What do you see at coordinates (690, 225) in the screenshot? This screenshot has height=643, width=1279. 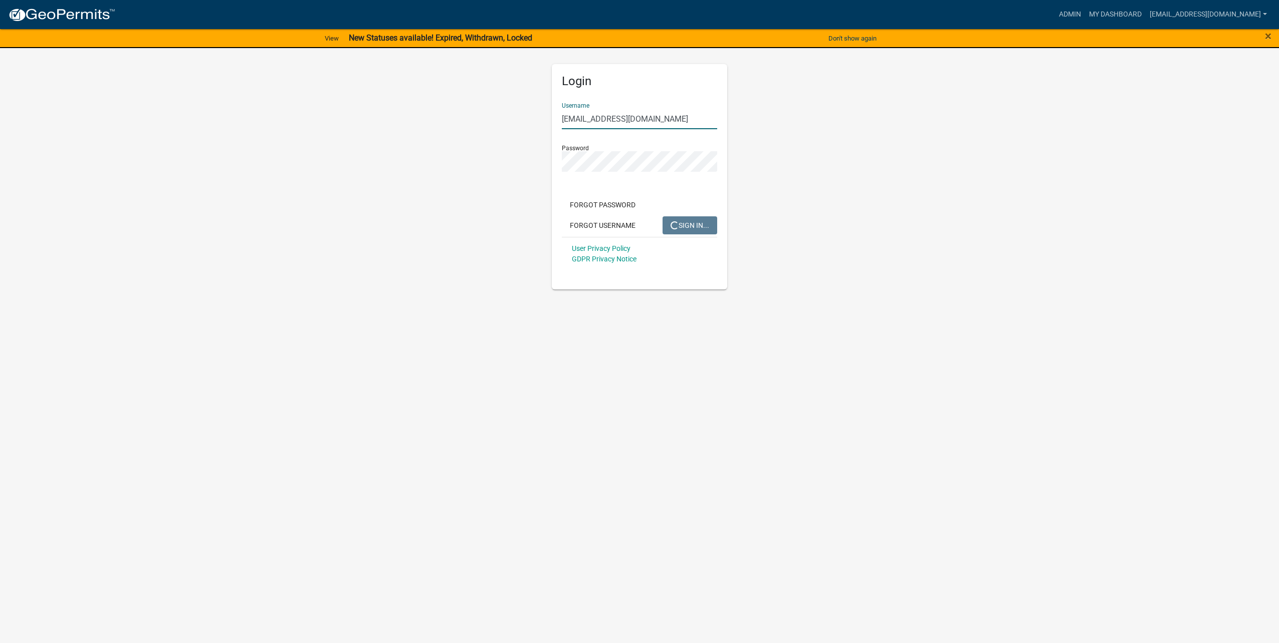 I see `span: SIGN IN...` at bounding box center [690, 225].